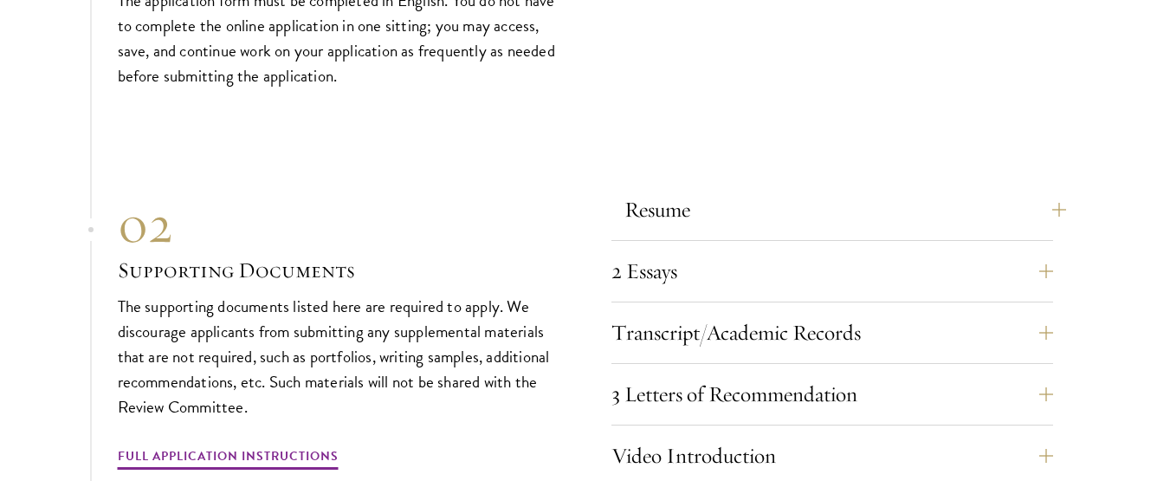  What do you see at coordinates (833, 333) in the screenshot?
I see `button: Transcript/Academic Records` at bounding box center [833, 333].